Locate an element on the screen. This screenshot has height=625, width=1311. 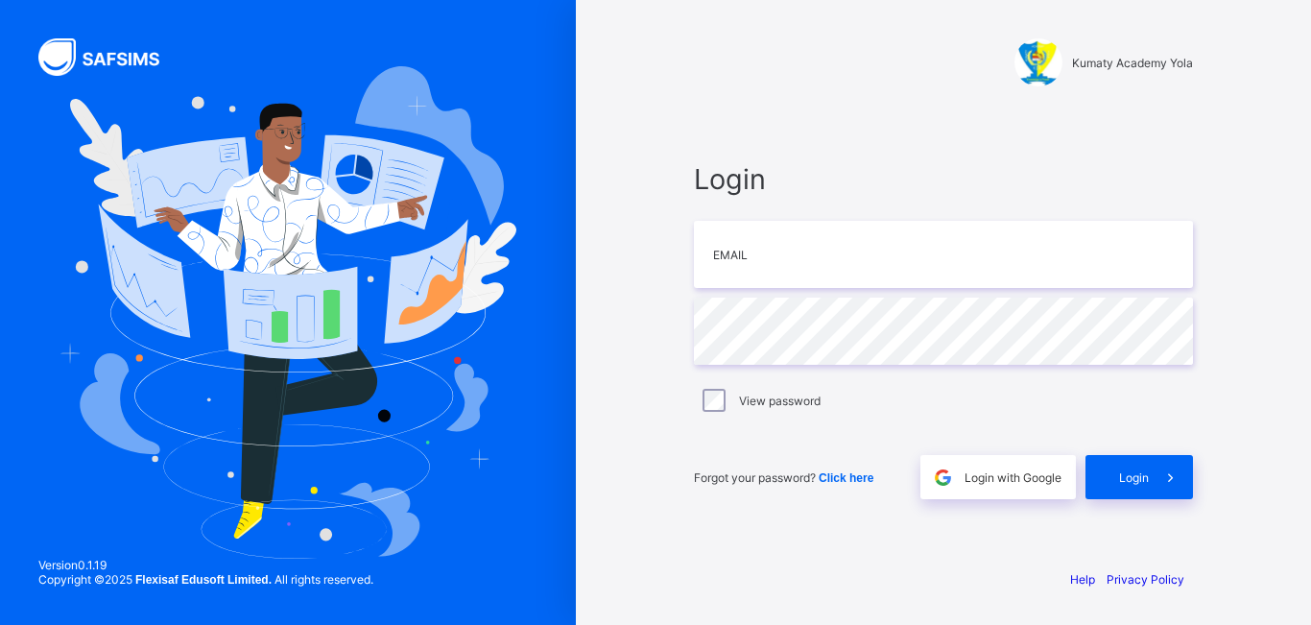
span: Version 0.1.19 is located at coordinates (205, 564).